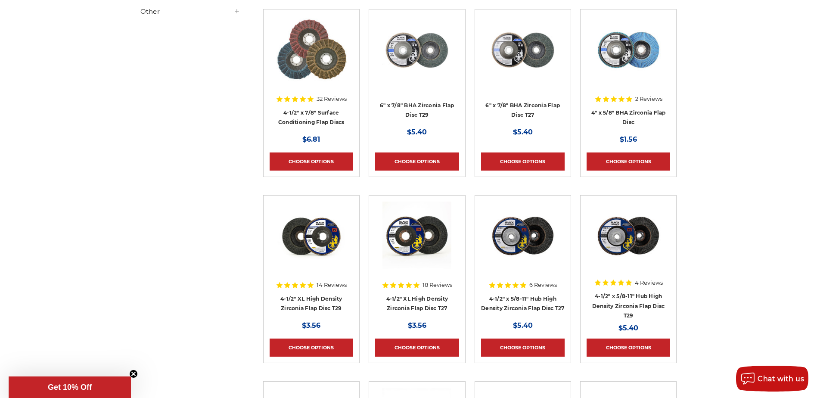 This screenshot has width=817, height=398. I want to click on a: 4-1/2" x 5/8-11" Hub High Density Zirconia Flap Disc T27, so click(523, 304).